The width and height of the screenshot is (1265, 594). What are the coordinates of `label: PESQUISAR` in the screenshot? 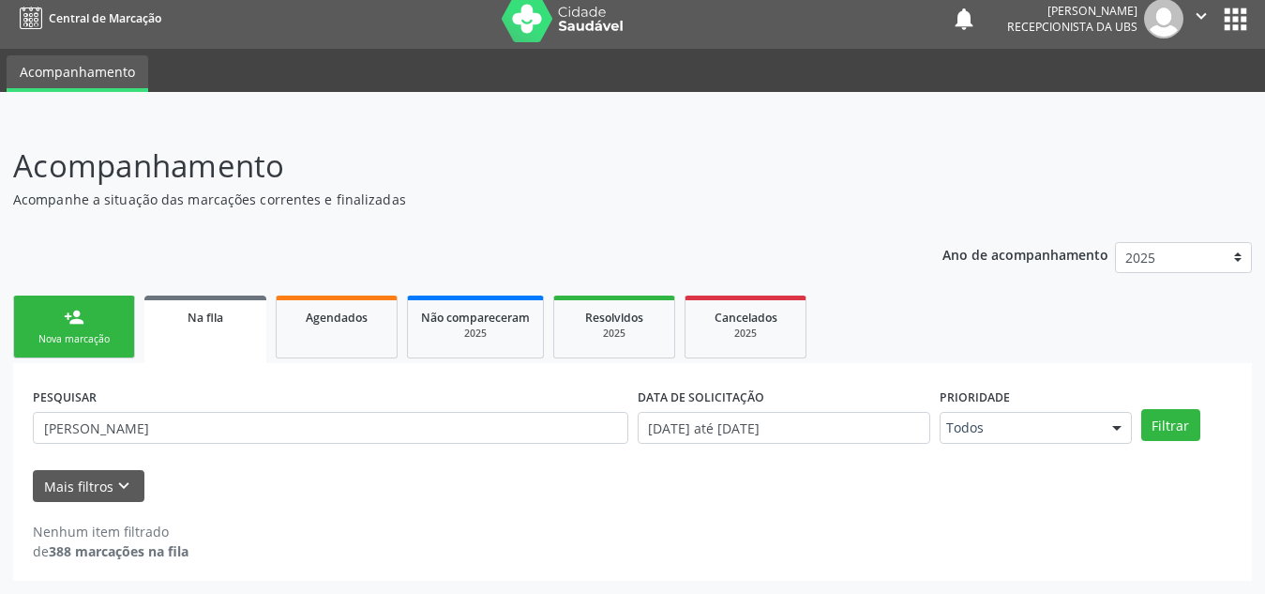 It's located at (65, 397).